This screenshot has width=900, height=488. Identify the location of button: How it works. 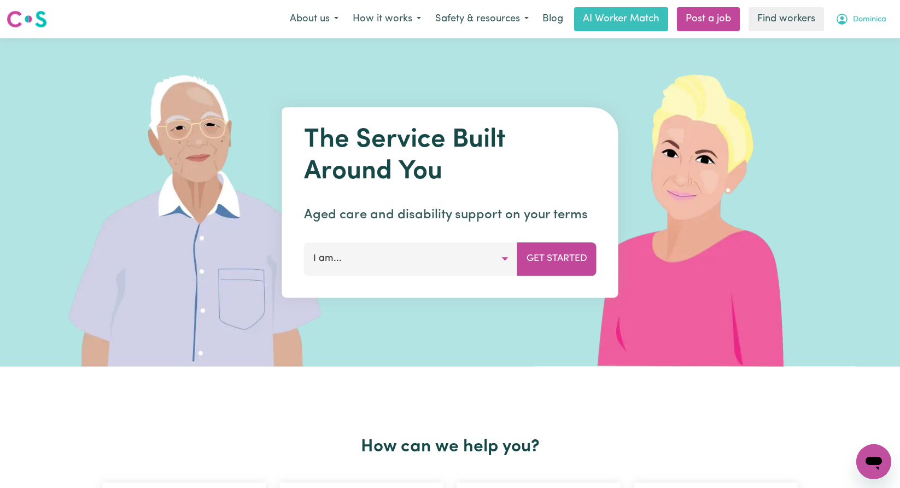
(387, 19).